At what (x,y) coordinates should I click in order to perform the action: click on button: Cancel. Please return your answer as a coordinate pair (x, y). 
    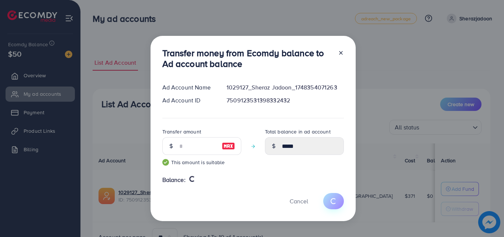
    Looking at the image, I should click on (299, 201).